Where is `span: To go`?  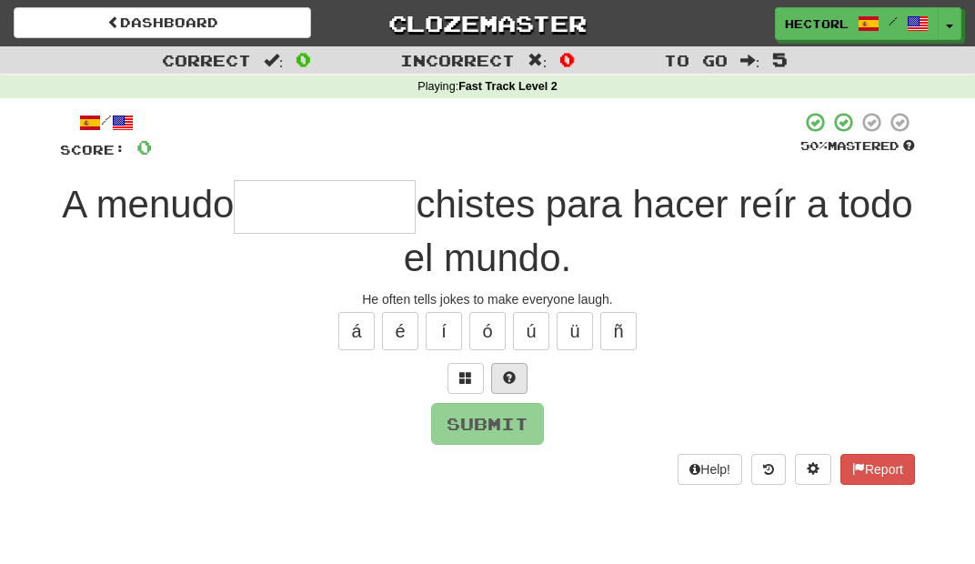 span: To go is located at coordinates (696, 60).